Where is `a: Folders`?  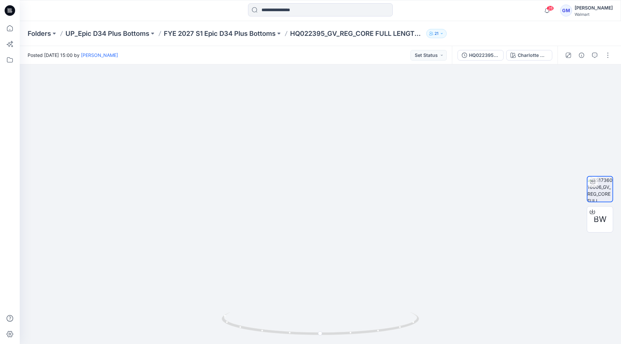 a: Folders is located at coordinates (39, 34).